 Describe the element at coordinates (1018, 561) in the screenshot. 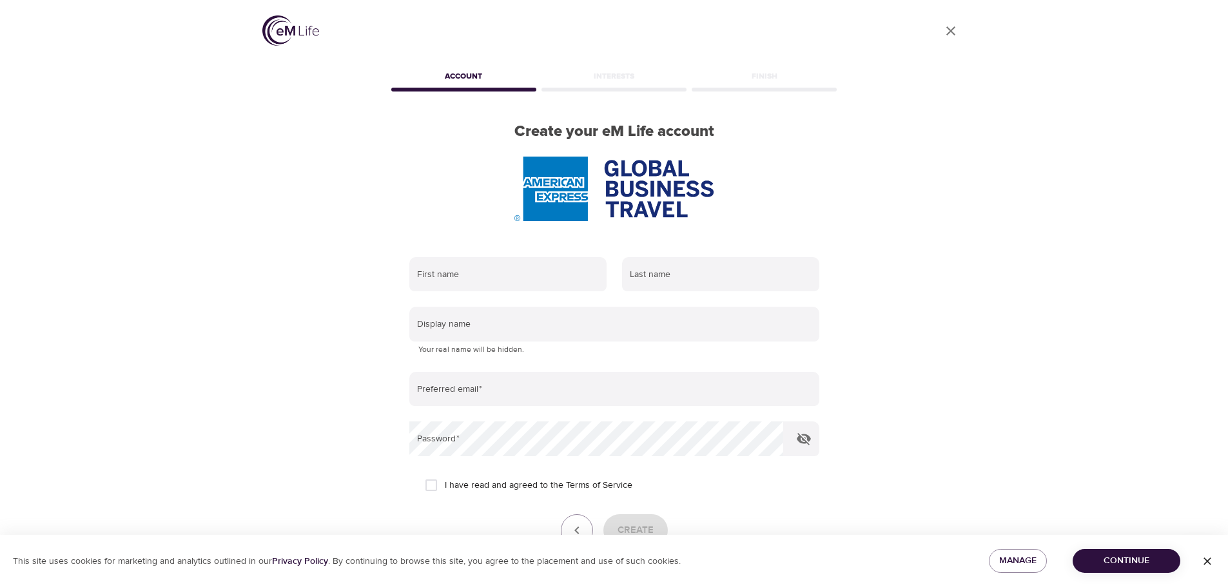

I see `span: Manage` at that location.